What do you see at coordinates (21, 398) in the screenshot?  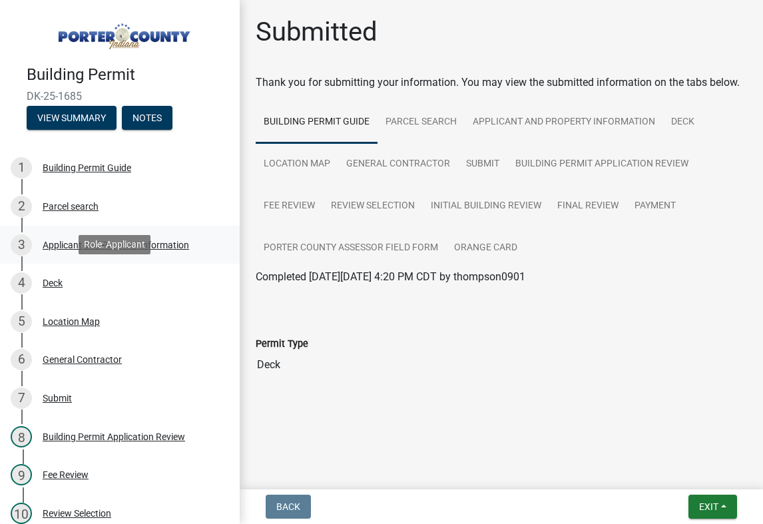 I see `div: 7` at bounding box center [21, 398].